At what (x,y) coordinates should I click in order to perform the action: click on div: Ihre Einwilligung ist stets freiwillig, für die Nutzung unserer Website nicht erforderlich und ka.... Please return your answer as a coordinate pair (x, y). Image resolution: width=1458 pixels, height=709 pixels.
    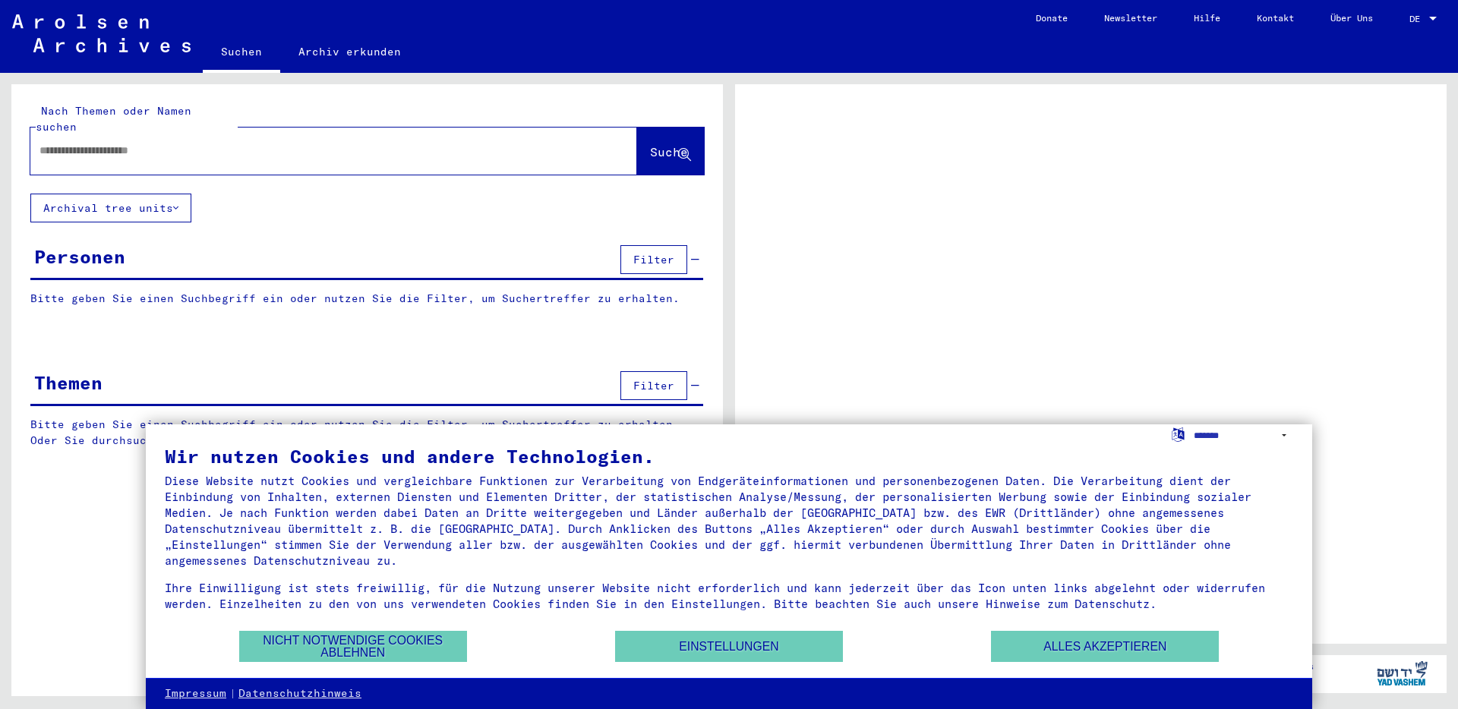
    Looking at the image, I should click on (729, 596).